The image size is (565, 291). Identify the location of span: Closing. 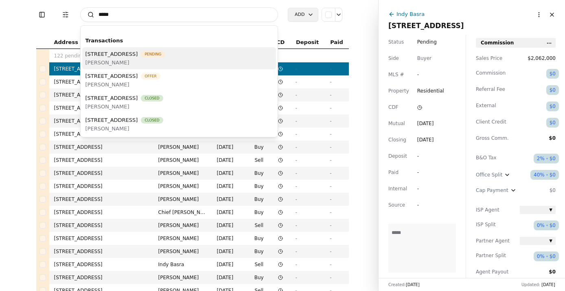
(397, 140).